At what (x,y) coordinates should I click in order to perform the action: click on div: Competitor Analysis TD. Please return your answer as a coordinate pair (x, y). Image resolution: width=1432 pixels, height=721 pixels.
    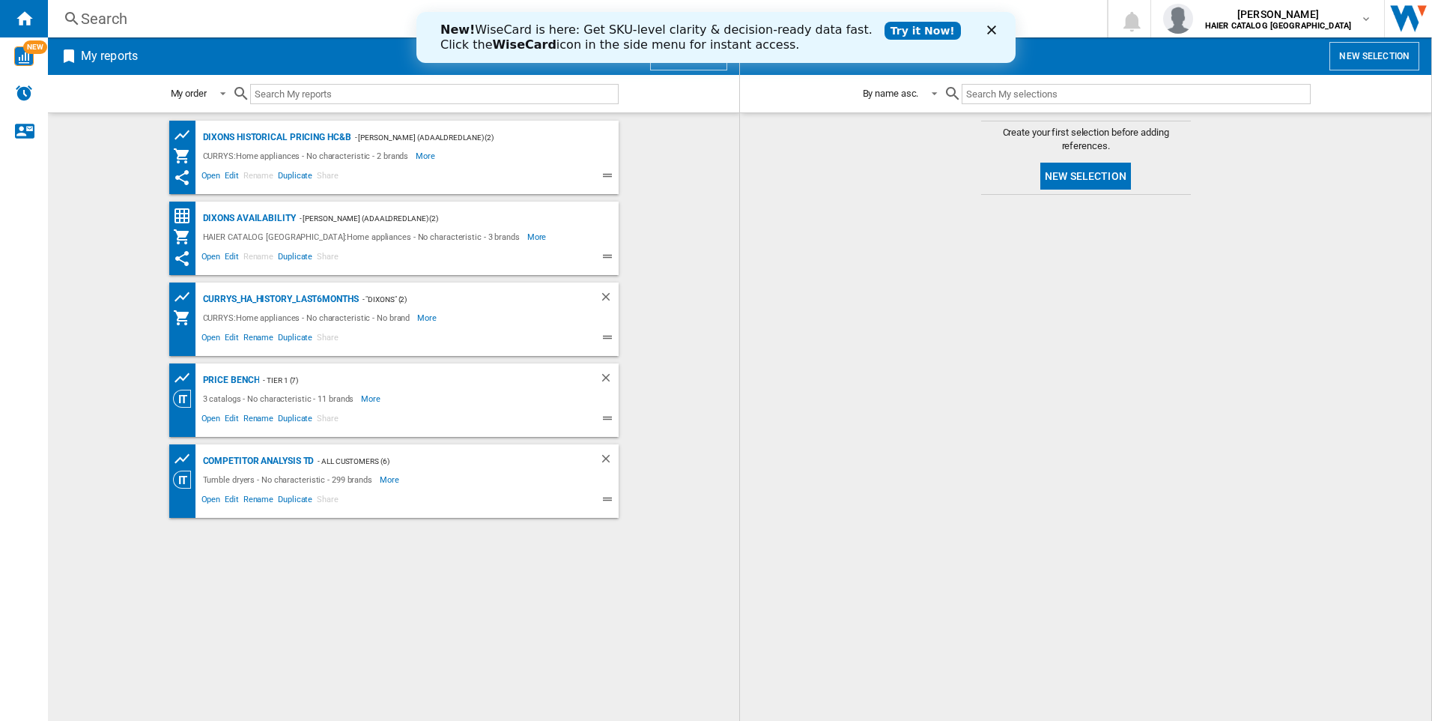
    Looking at the image, I should click on (257, 461).